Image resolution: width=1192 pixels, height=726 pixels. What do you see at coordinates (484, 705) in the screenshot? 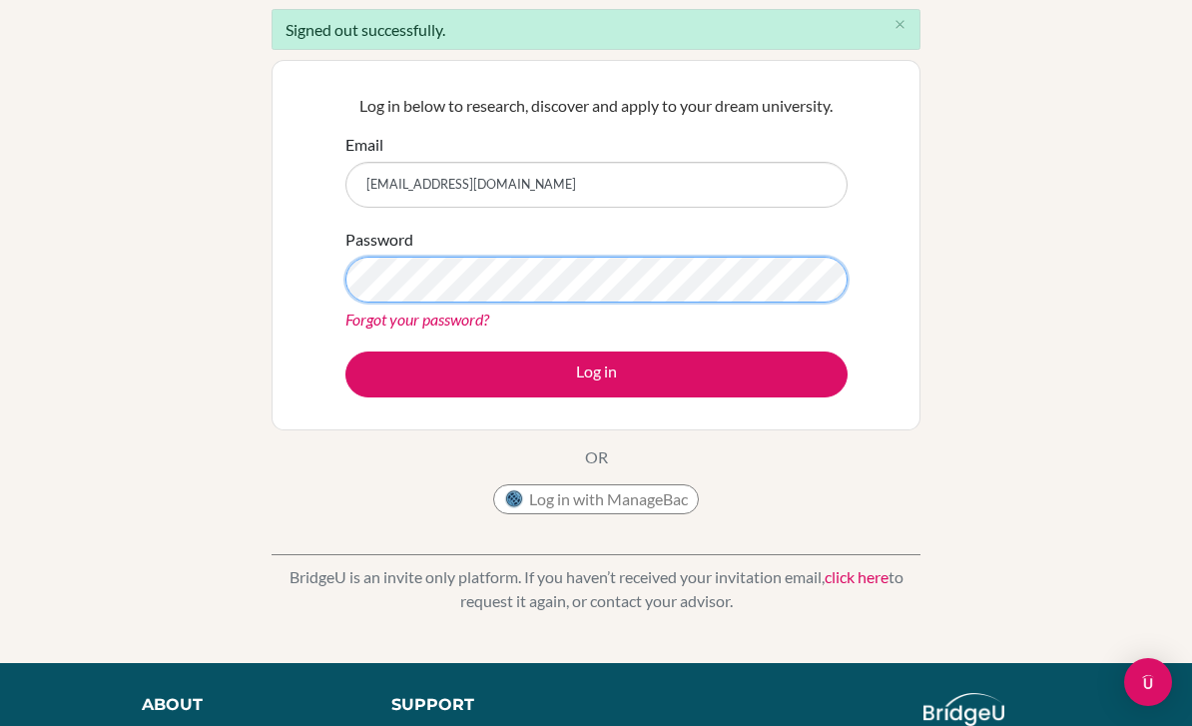
I see `div: Support` at bounding box center [484, 705].